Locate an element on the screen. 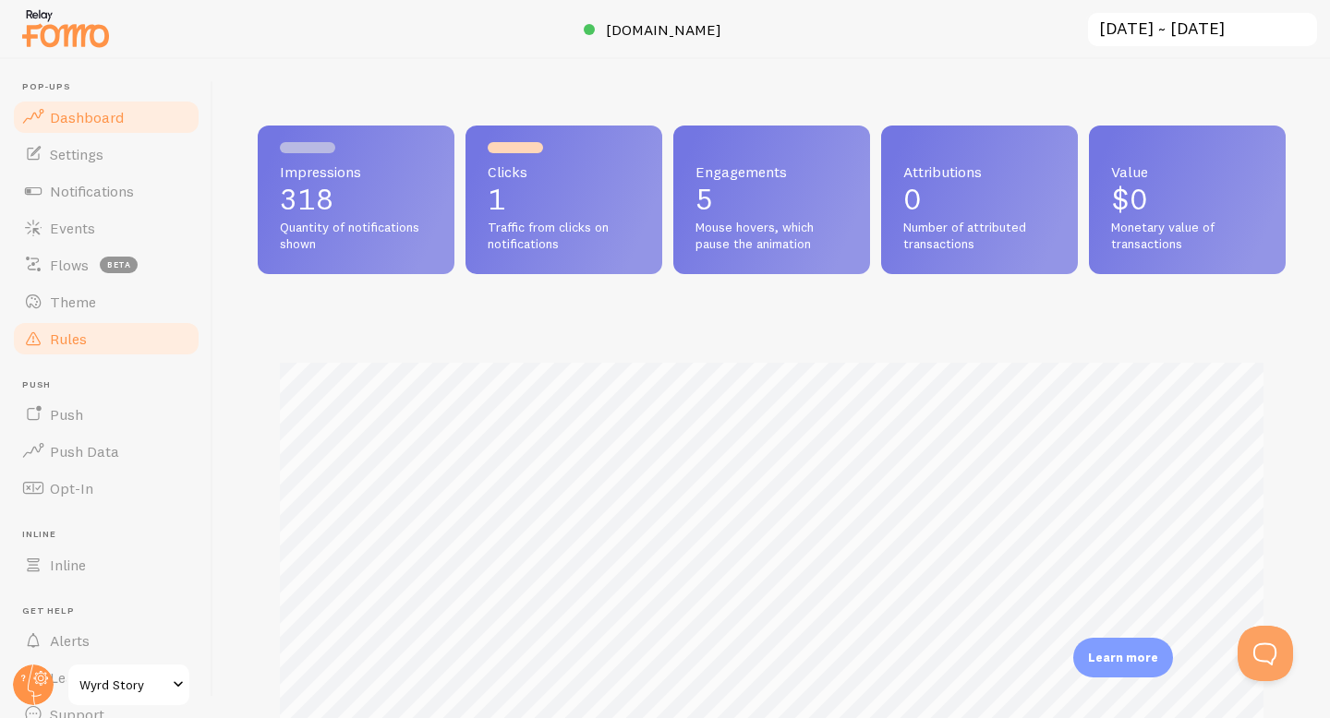 The image size is (1330, 718). span: Mouse hovers, which pause the animation is located at coordinates (771, 235).